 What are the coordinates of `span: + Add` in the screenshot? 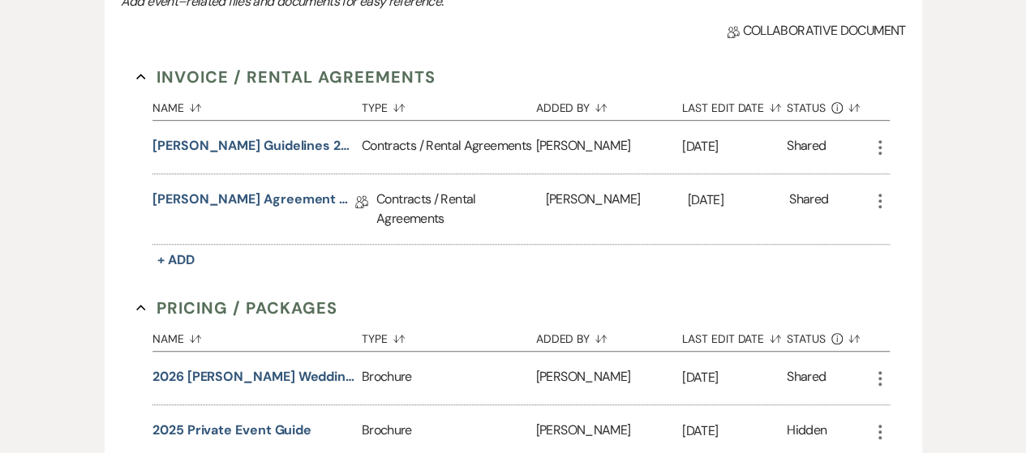 It's located at (176, 259).